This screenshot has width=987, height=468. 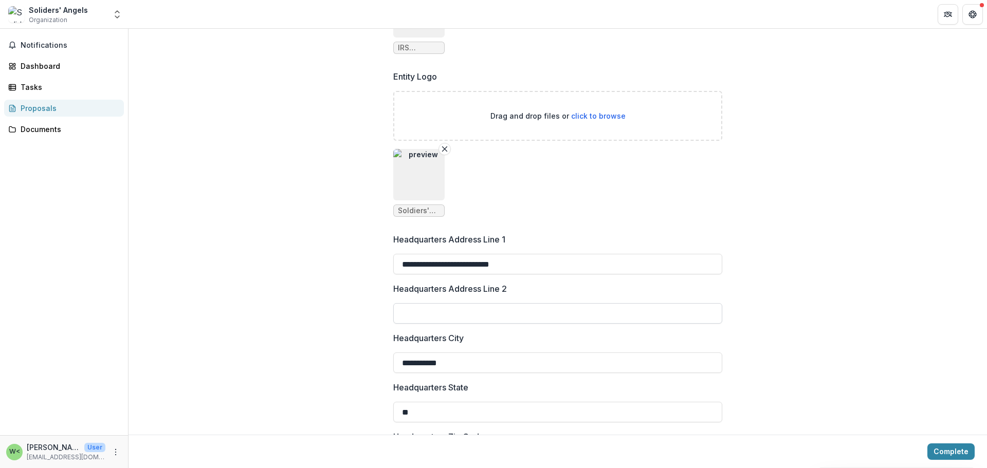 What do you see at coordinates (445, 149) in the screenshot?
I see `button: Remove File` at bounding box center [445, 149].